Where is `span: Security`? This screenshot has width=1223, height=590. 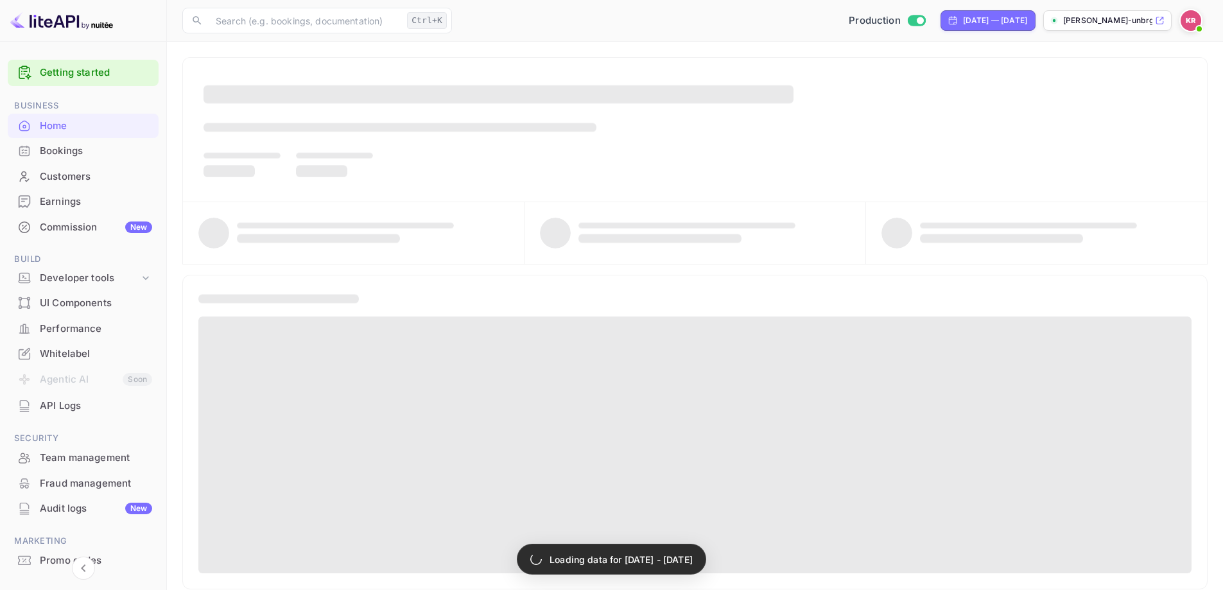 span: Security is located at coordinates (83, 439).